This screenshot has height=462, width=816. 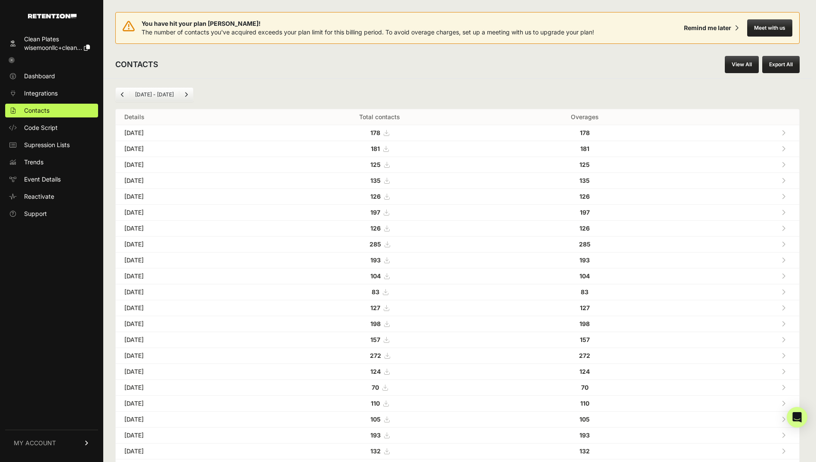 I want to click on a: 285, so click(x=379, y=244).